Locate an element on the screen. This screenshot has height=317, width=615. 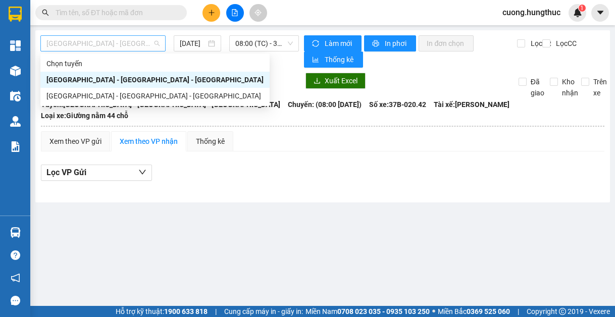
div: Chọn tuyến is located at coordinates (155, 64).